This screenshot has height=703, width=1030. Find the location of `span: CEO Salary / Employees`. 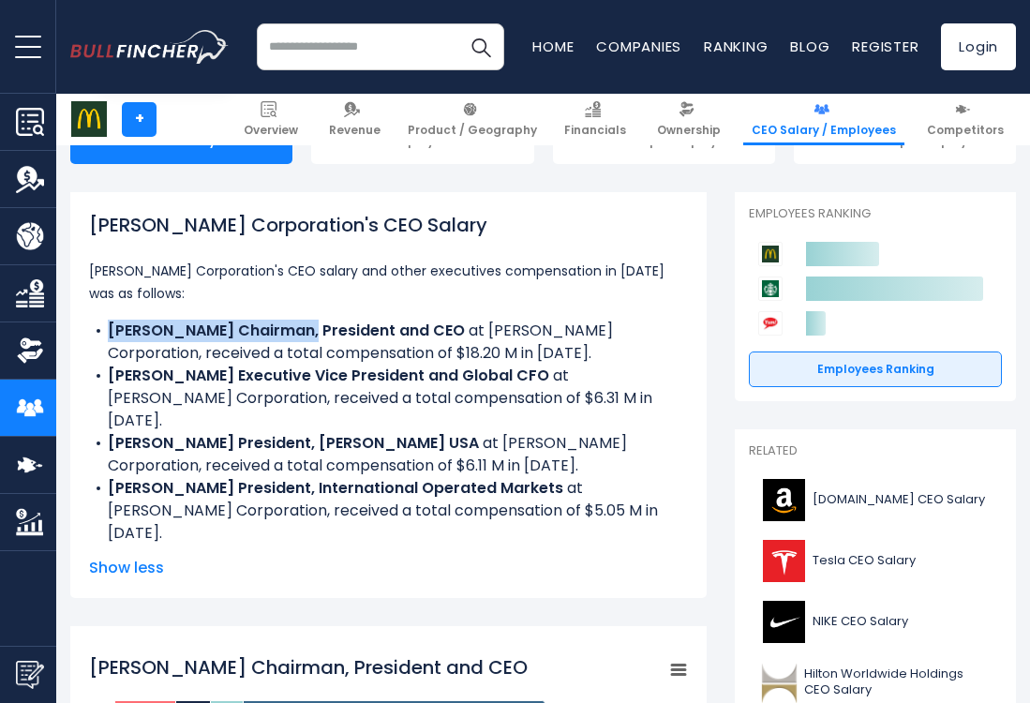

span: CEO Salary / Employees is located at coordinates (824, 130).